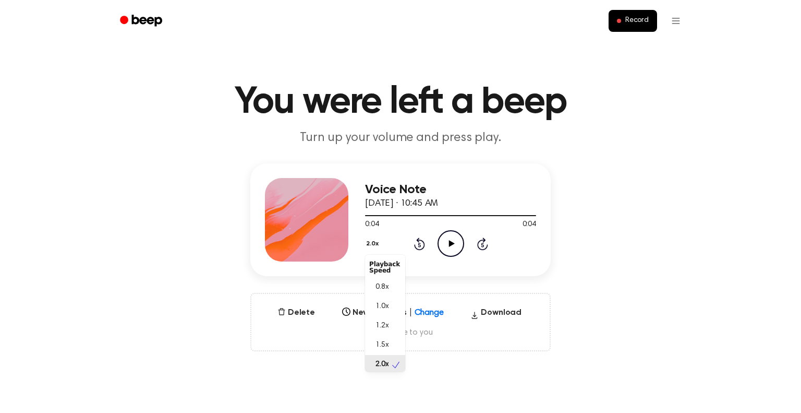 Image resolution: width=801 pixels, height=413 pixels. Describe the element at coordinates (373, 244) in the screenshot. I see `button: 2.0x` at that location.